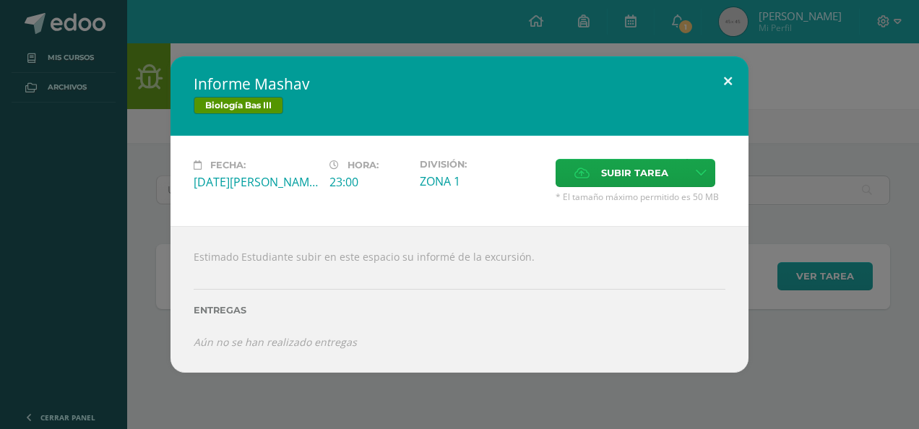 The height and width of the screenshot is (429, 919). Describe the element at coordinates (460, 310) in the screenshot. I see `label: Entregas` at that location.